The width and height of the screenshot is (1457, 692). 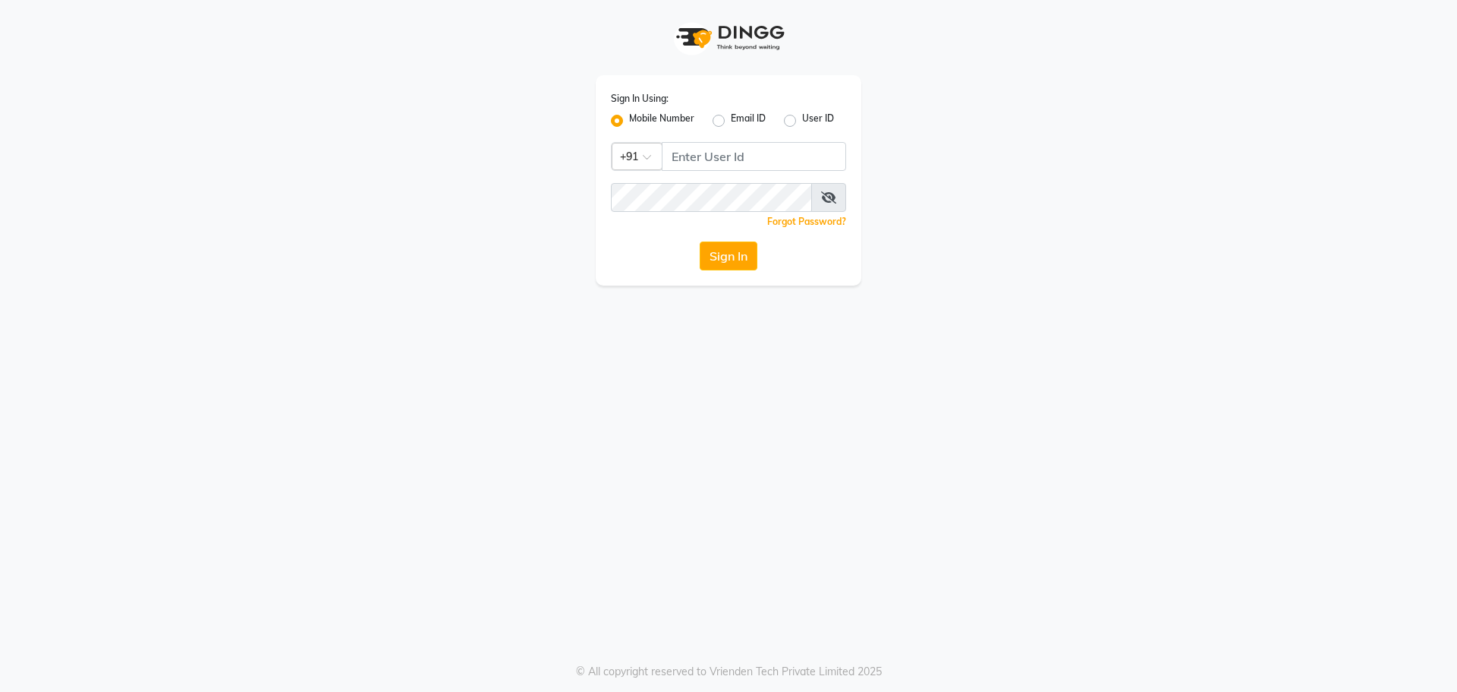 I want to click on label: Email ID, so click(x=748, y=121).